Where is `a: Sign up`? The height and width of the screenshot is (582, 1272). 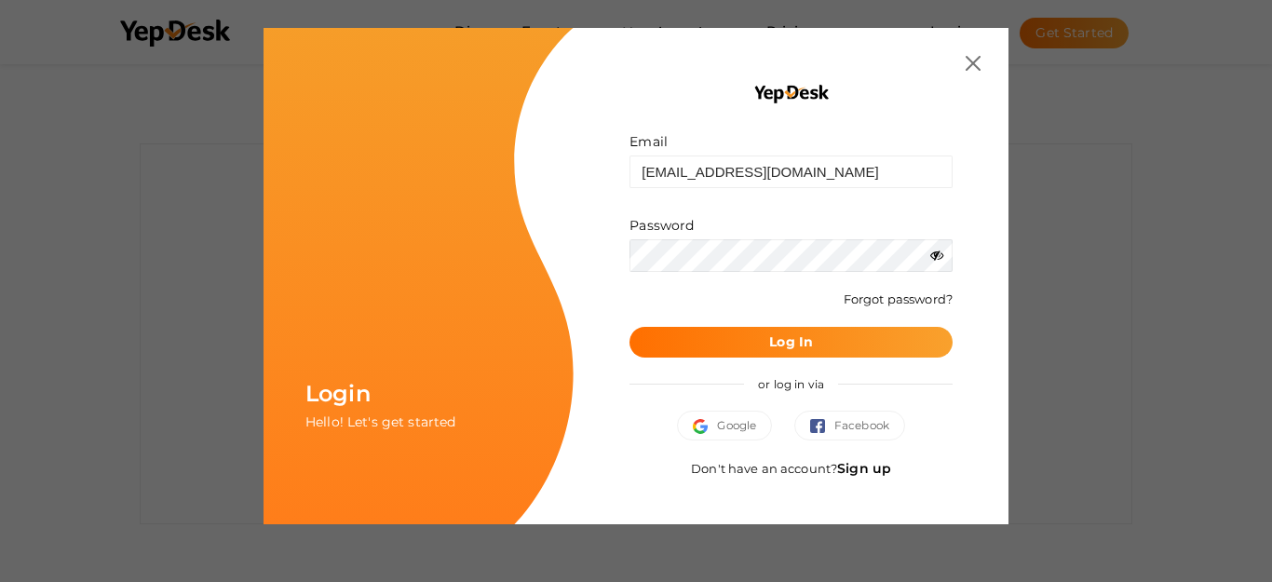 a: Sign up is located at coordinates (864, 469).